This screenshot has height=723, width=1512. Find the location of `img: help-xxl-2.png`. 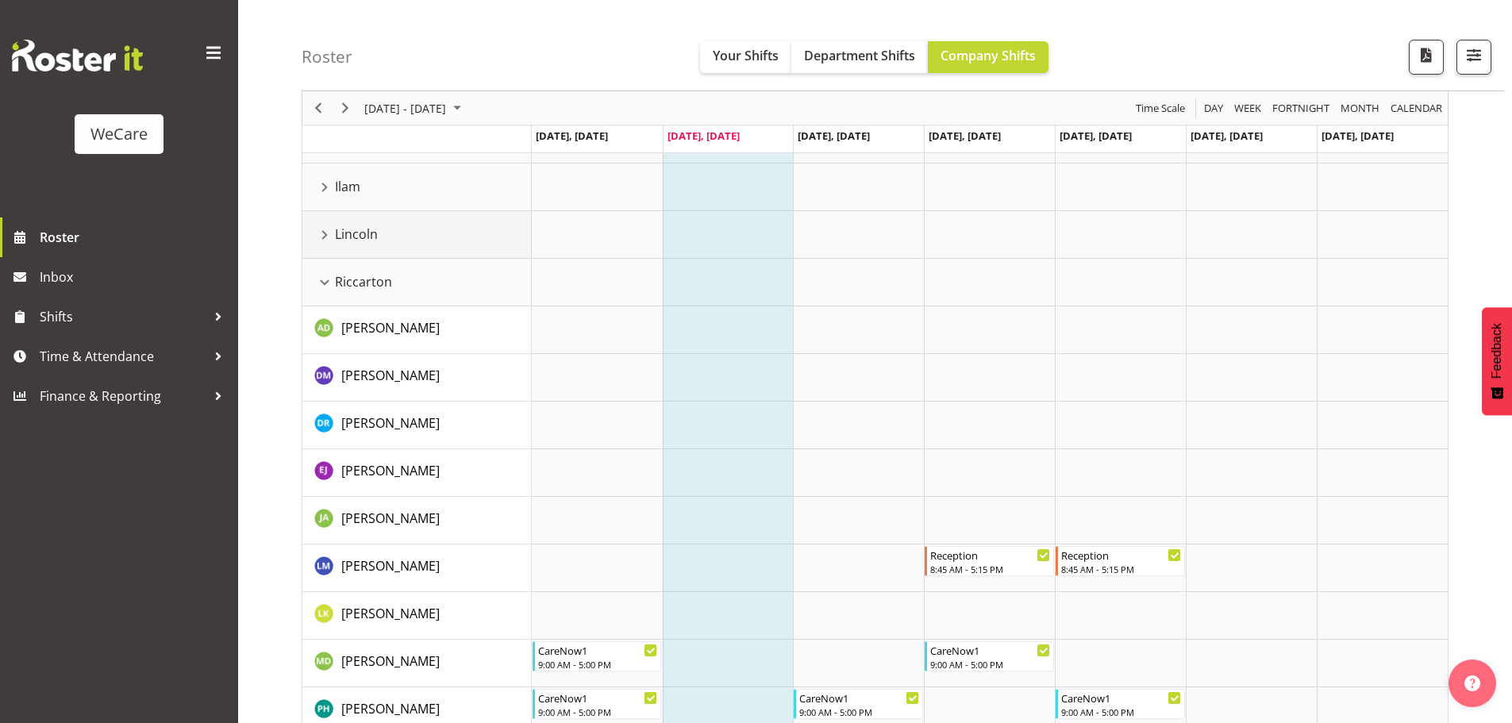

img: help-xxl-2.png is located at coordinates (1472, 683).